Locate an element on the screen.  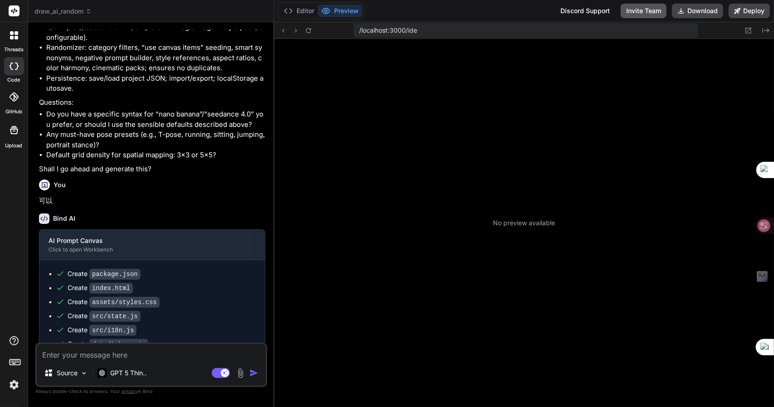
span: /localhost:3000/ide is located at coordinates (388, 30).